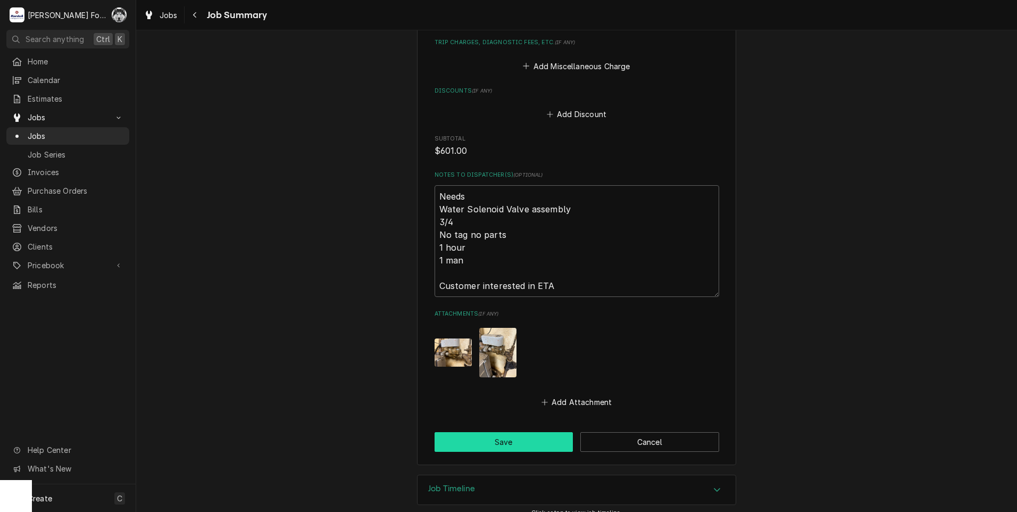 This screenshot has width=1017, height=512. I want to click on div: Job Timeline, so click(577, 490).